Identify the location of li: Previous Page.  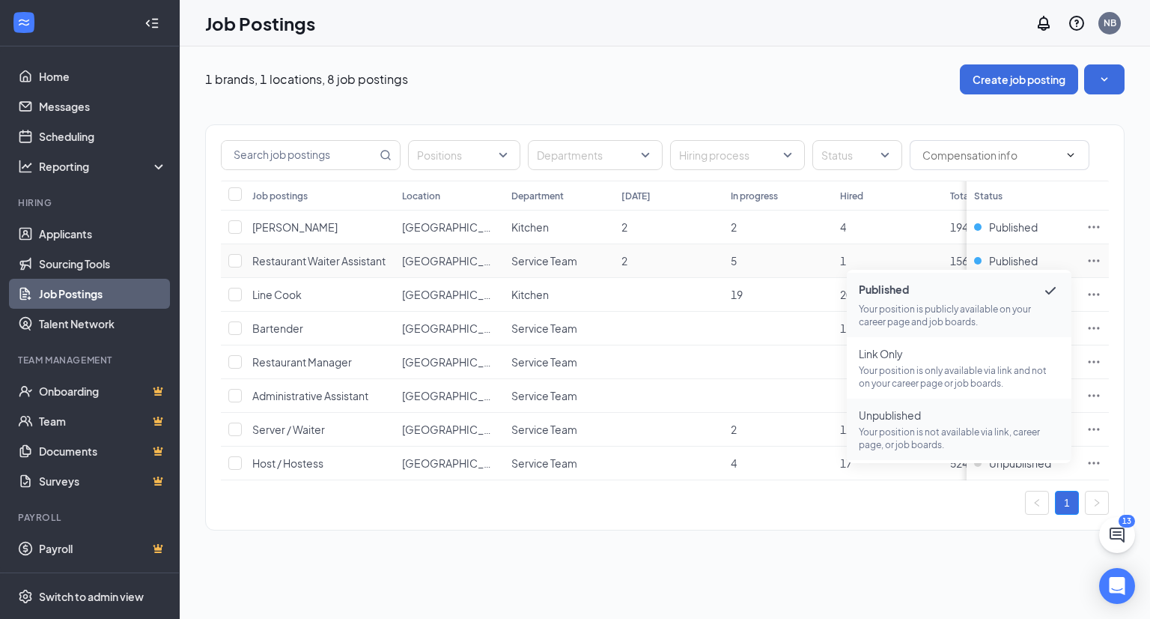
(1037, 502).